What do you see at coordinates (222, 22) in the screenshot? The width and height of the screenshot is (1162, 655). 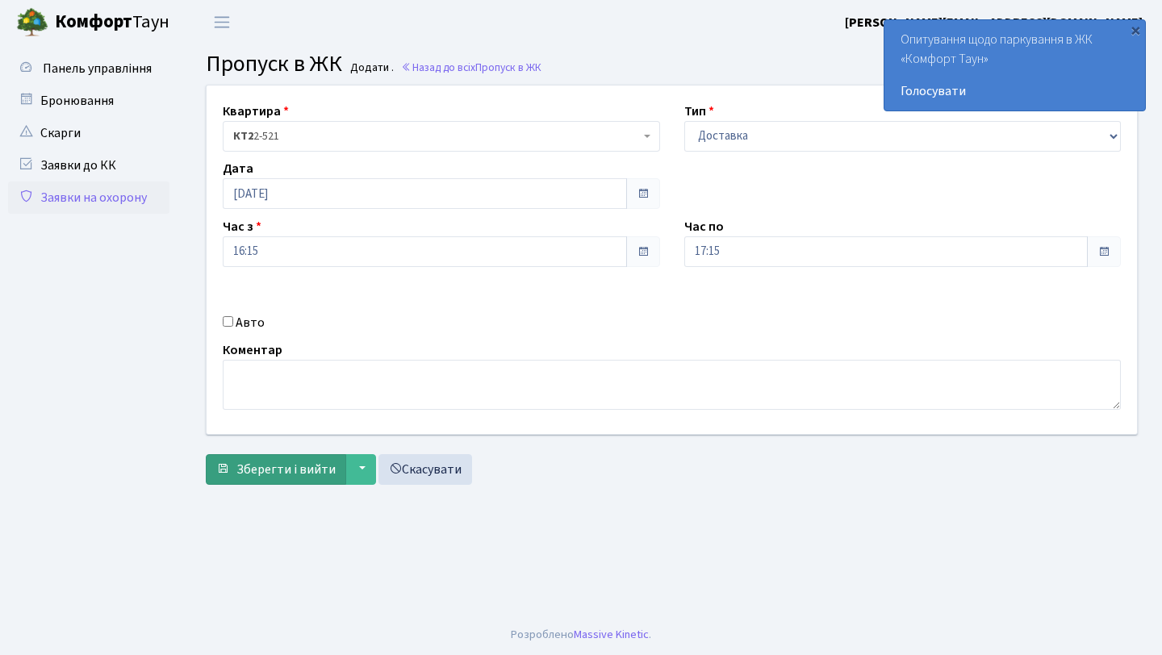 I see `button: Переключити навігацію` at bounding box center [222, 22].